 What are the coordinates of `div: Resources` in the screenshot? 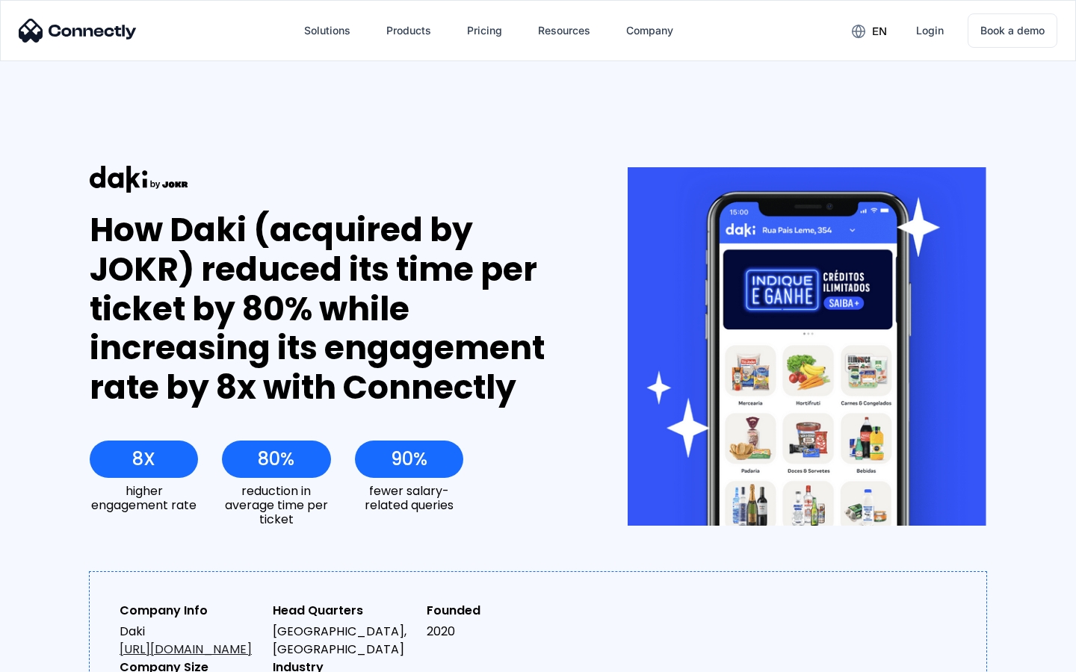 It's located at (564, 31).